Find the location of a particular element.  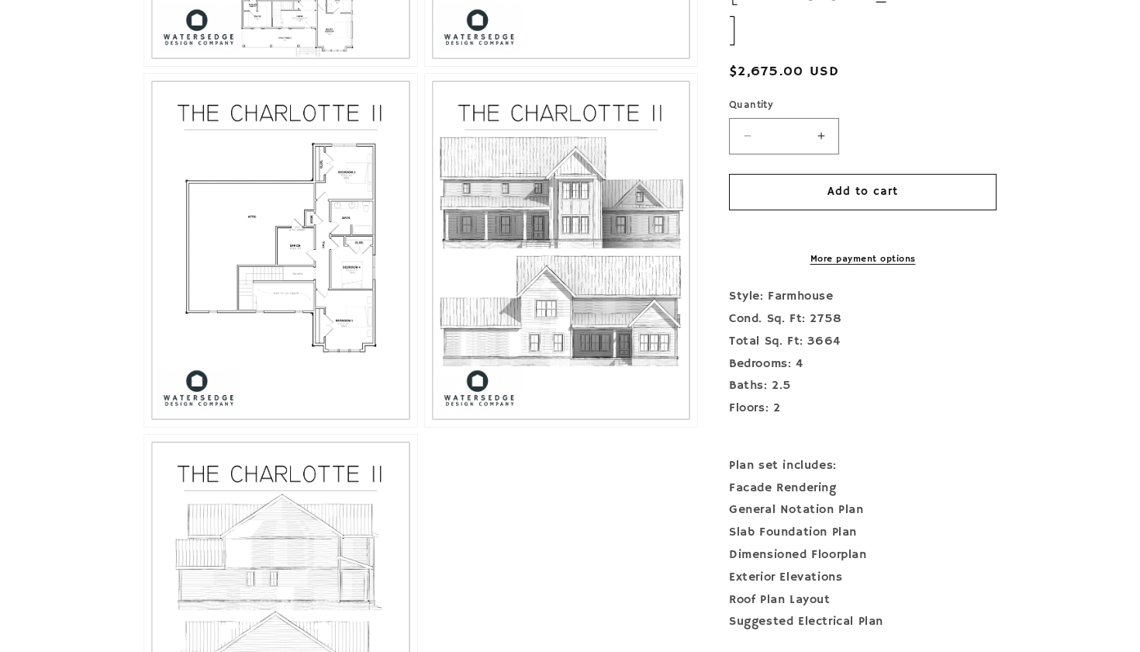

div: Roof Plan Layout is located at coordinates (863, 599).